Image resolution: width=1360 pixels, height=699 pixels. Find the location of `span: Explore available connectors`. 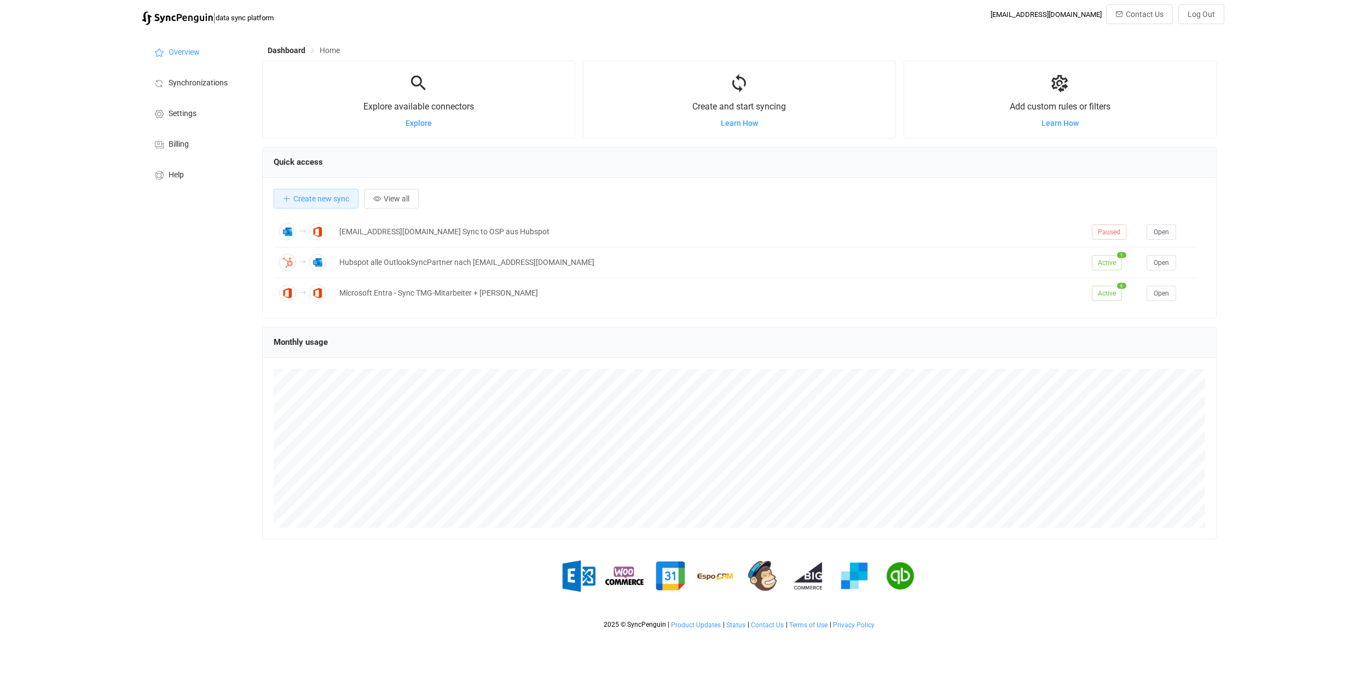

span: Explore available connectors is located at coordinates (419, 106).